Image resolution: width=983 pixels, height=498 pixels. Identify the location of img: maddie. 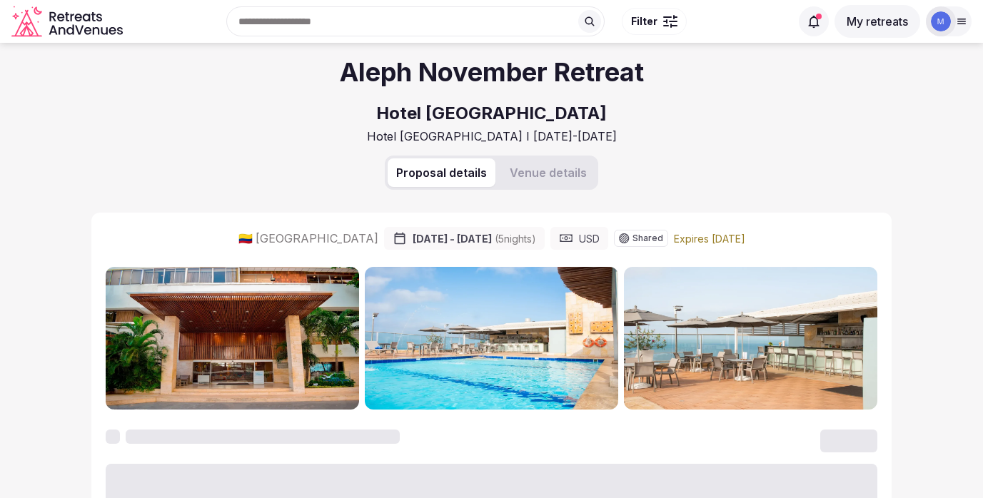
(941, 21).